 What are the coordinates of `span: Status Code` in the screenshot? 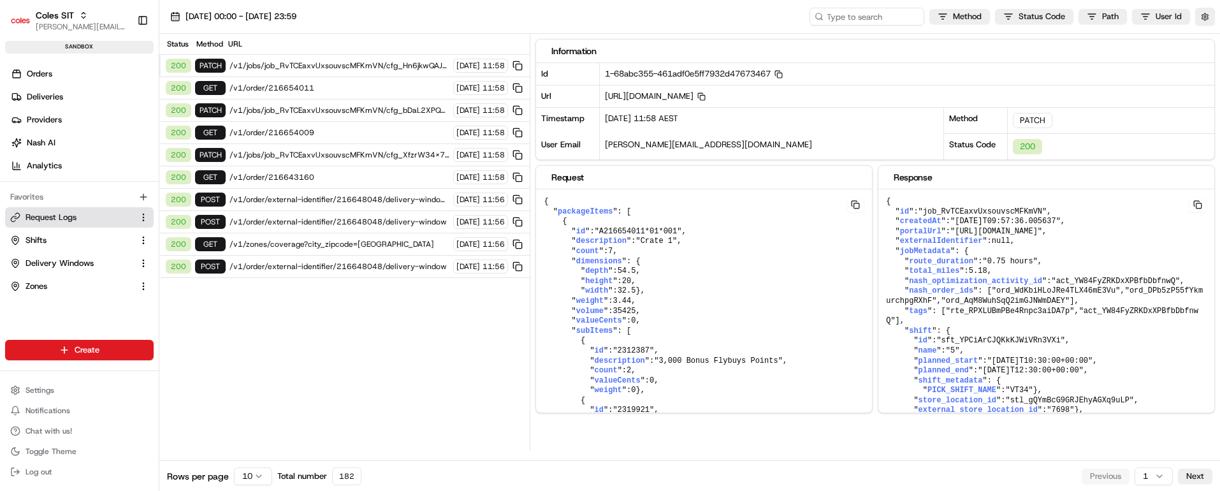 It's located at (1042, 17).